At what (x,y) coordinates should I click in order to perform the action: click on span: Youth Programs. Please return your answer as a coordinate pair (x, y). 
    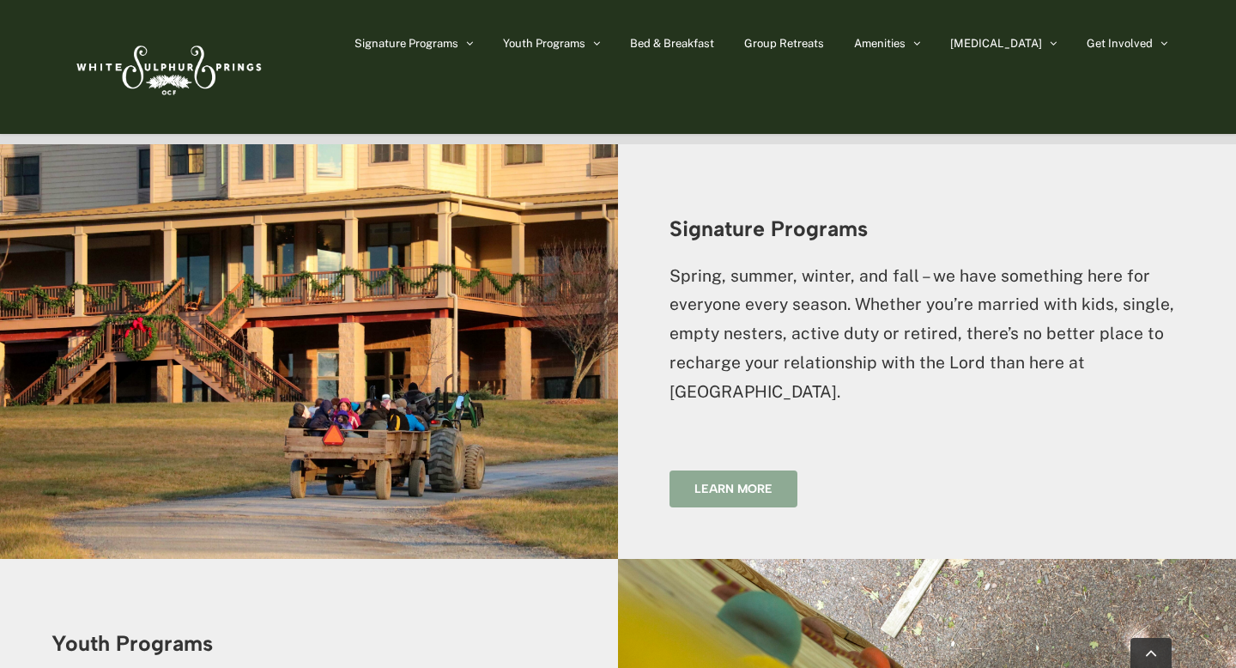
    Looking at the image, I should click on (544, 43).